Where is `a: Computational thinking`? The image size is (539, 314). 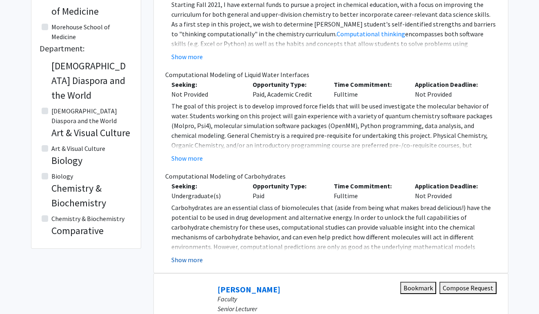
a: Computational thinking is located at coordinates (371, 34).